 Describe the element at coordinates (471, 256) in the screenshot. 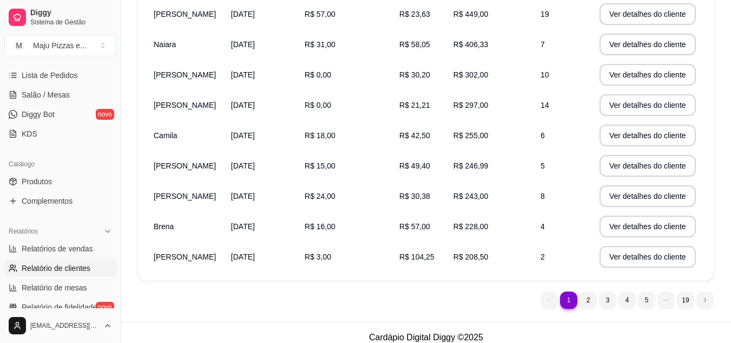

I see `span: R$ 208,50` at that location.